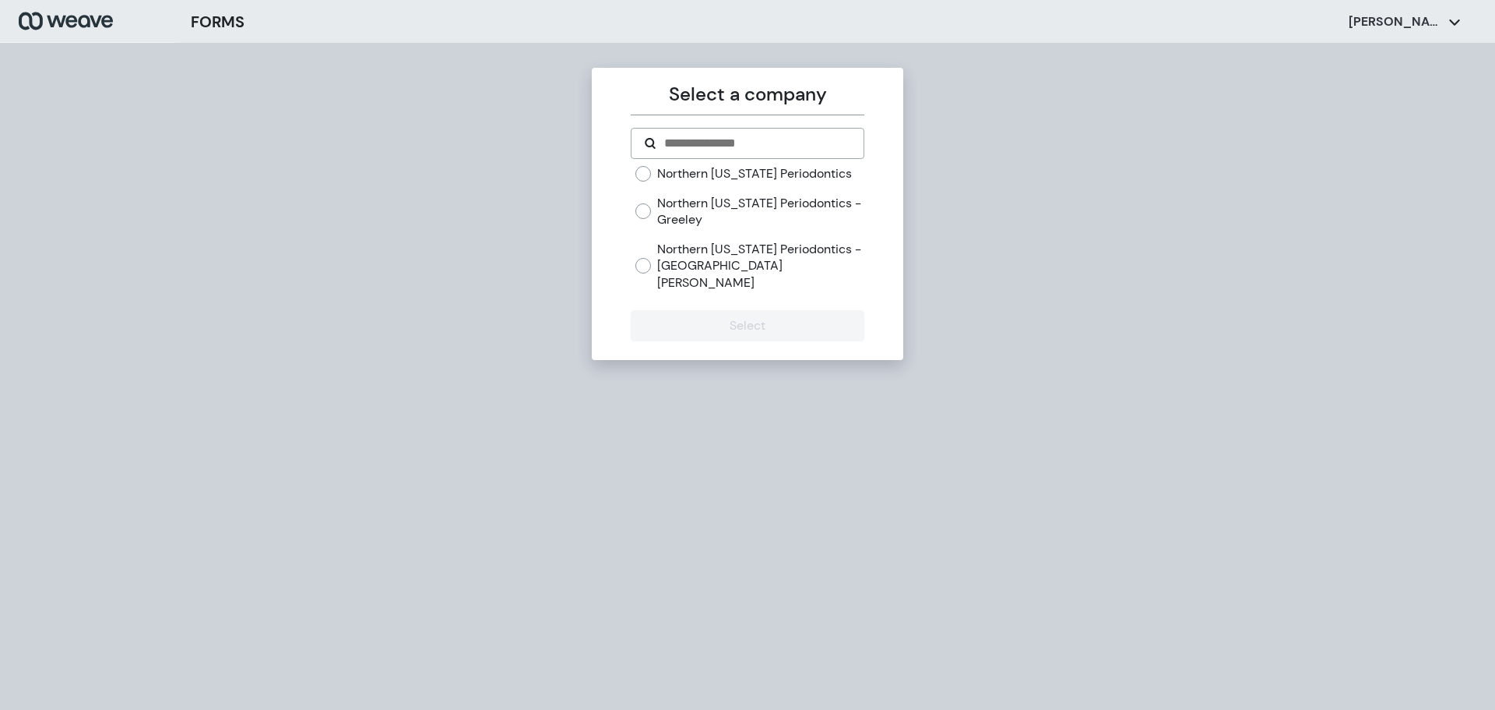 The height and width of the screenshot is (710, 1495). Describe the element at coordinates (747, 326) in the screenshot. I see `button: Select` at that location.